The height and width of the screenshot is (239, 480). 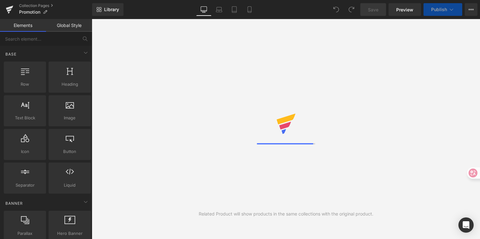 I want to click on span: Image, so click(x=69, y=118).